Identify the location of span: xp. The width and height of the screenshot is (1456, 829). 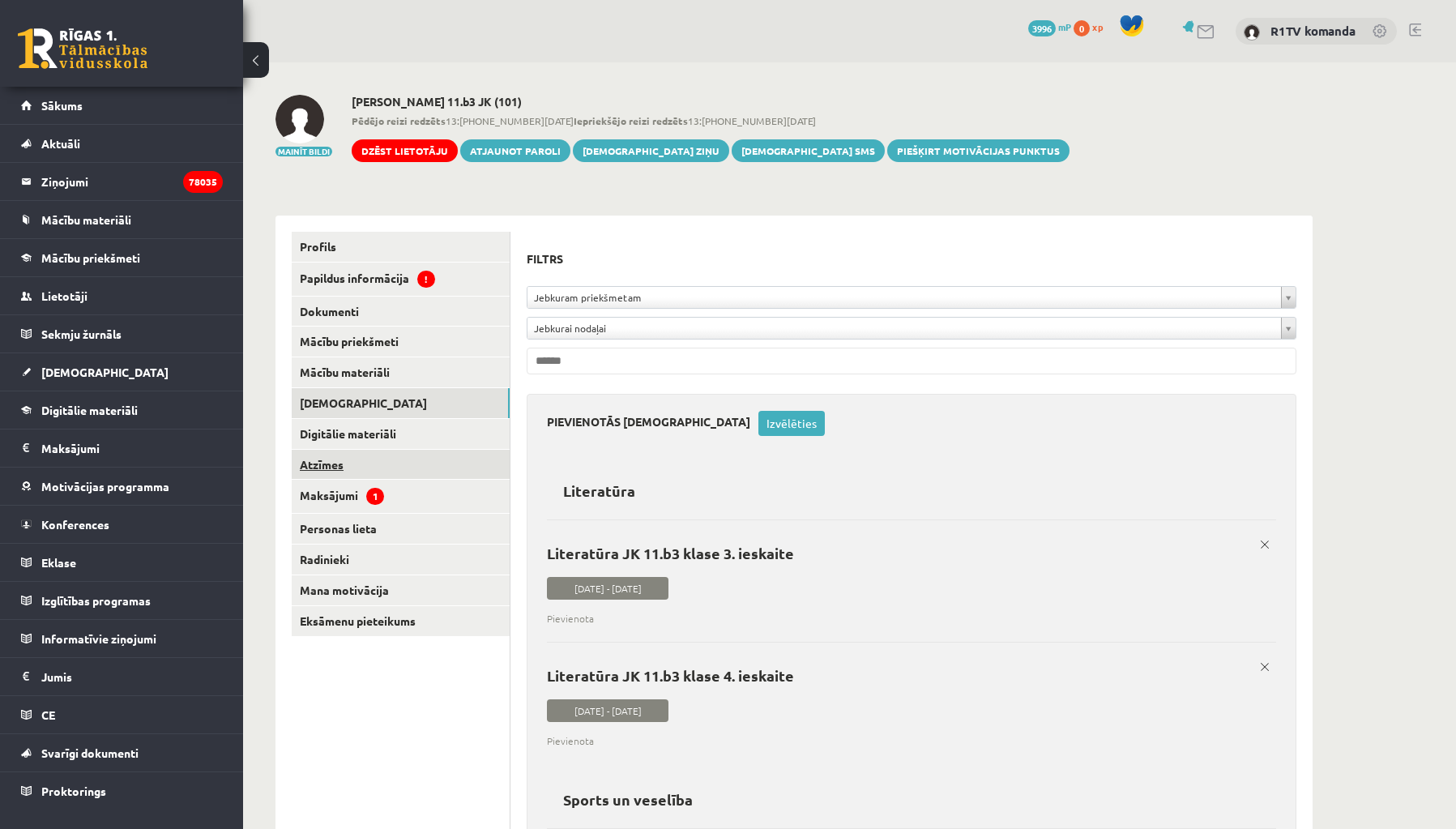
(1097, 26).